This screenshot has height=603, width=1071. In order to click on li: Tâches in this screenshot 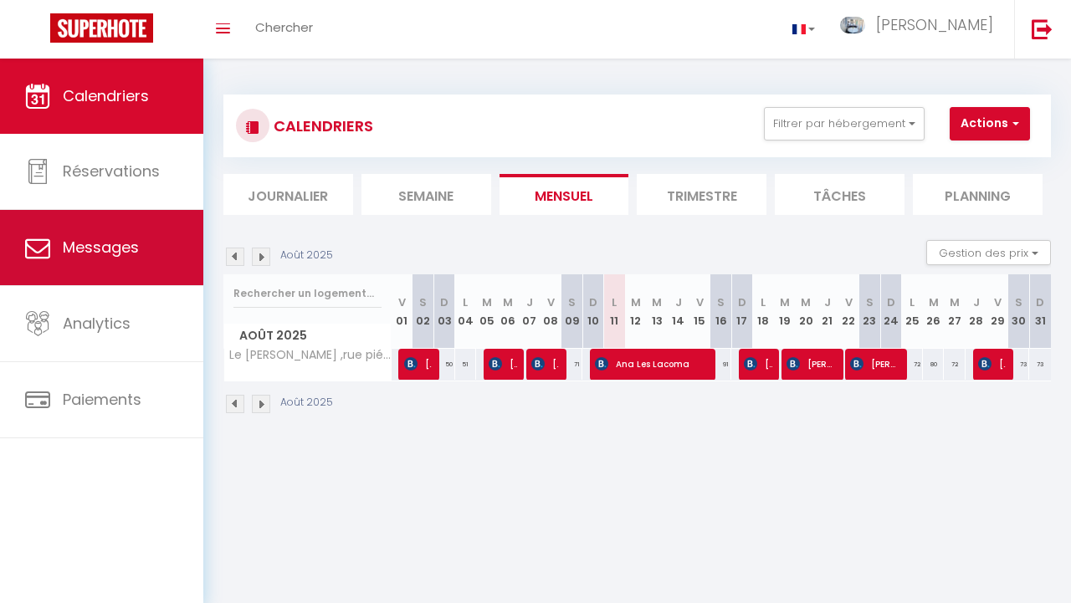, I will do `click(839, 194)`.